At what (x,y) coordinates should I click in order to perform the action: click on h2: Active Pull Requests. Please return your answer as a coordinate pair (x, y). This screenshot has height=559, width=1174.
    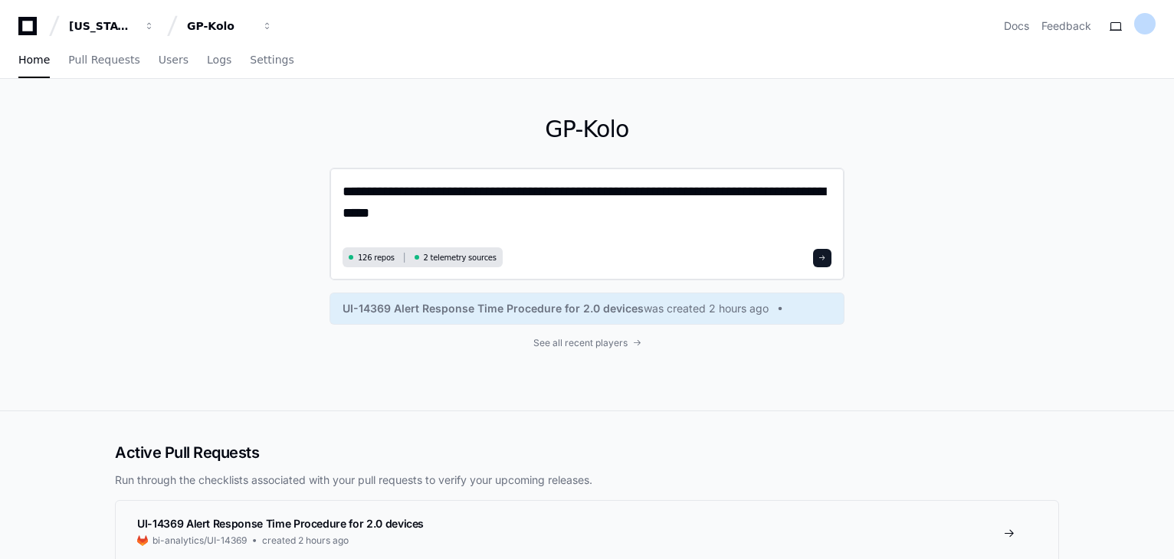
    Looking at the image, I should click on (587, 453).